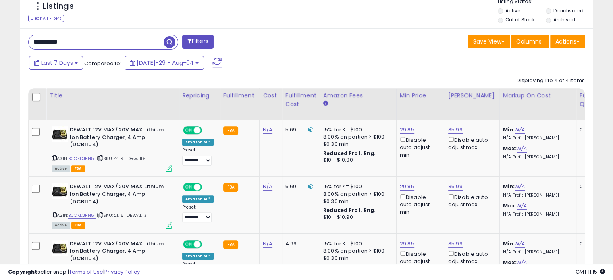 This screenshot has width=613, height=280. What do you see at coordinates (357, 137) in the screenshot?
I see `div: 8.00% on portion > $100` at bounding box center [357, 137].